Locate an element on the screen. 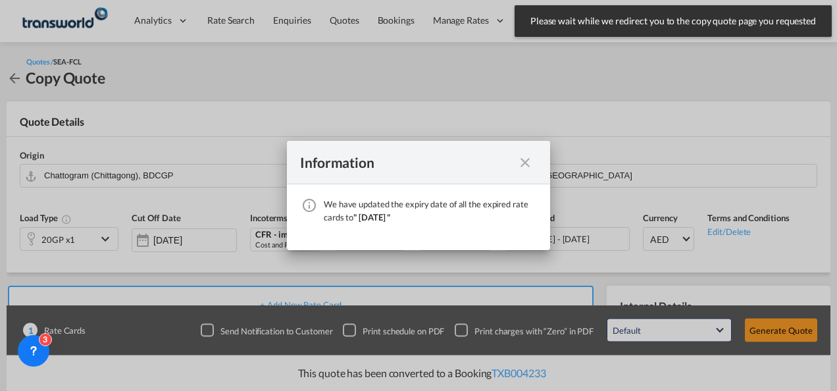 This screenshot has width=837, height=391. span: Please wait while we redirect you to the copy quote page you requested is located at coordinates (673, 21).